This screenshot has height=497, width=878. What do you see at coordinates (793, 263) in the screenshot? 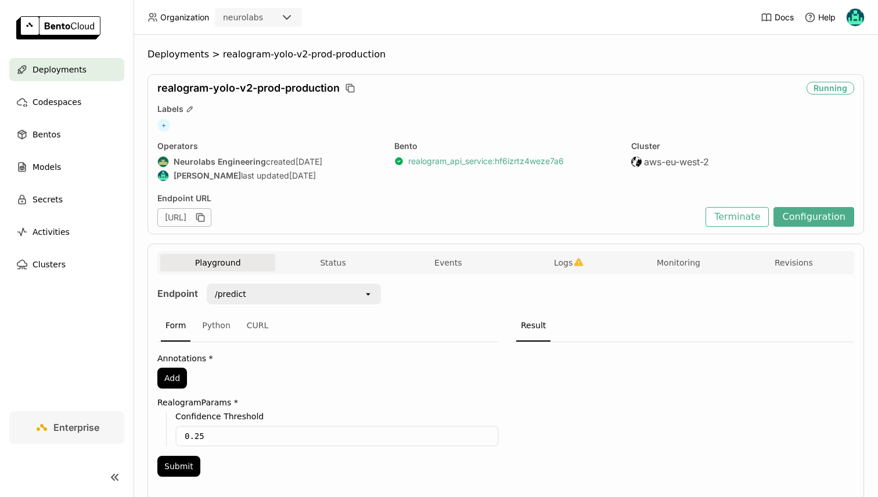
I see `button: Revisions` at bounding box center [793, 263].